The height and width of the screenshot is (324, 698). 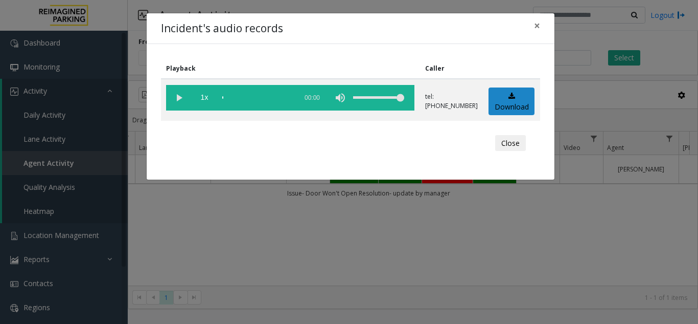 I want to click on th: Playback, so click(x=290, y=68).